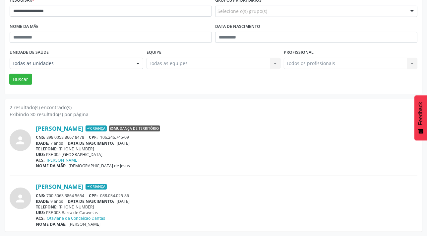 Image resolution: width=427 pixels, height=236 pixels. What do you see at coordinates (238, 27) in the screenshot?
I see `label: Data de nascimento` at bounding box center [238, 27].